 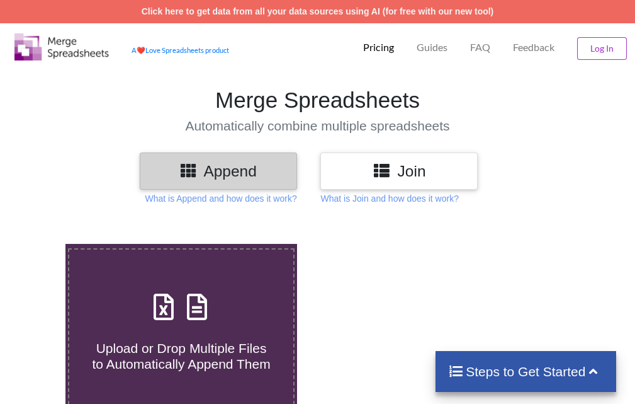 What do you see at coordinates (141, 50) in the screenshot?
I see `span: heart` at bounding box center [141, 50].